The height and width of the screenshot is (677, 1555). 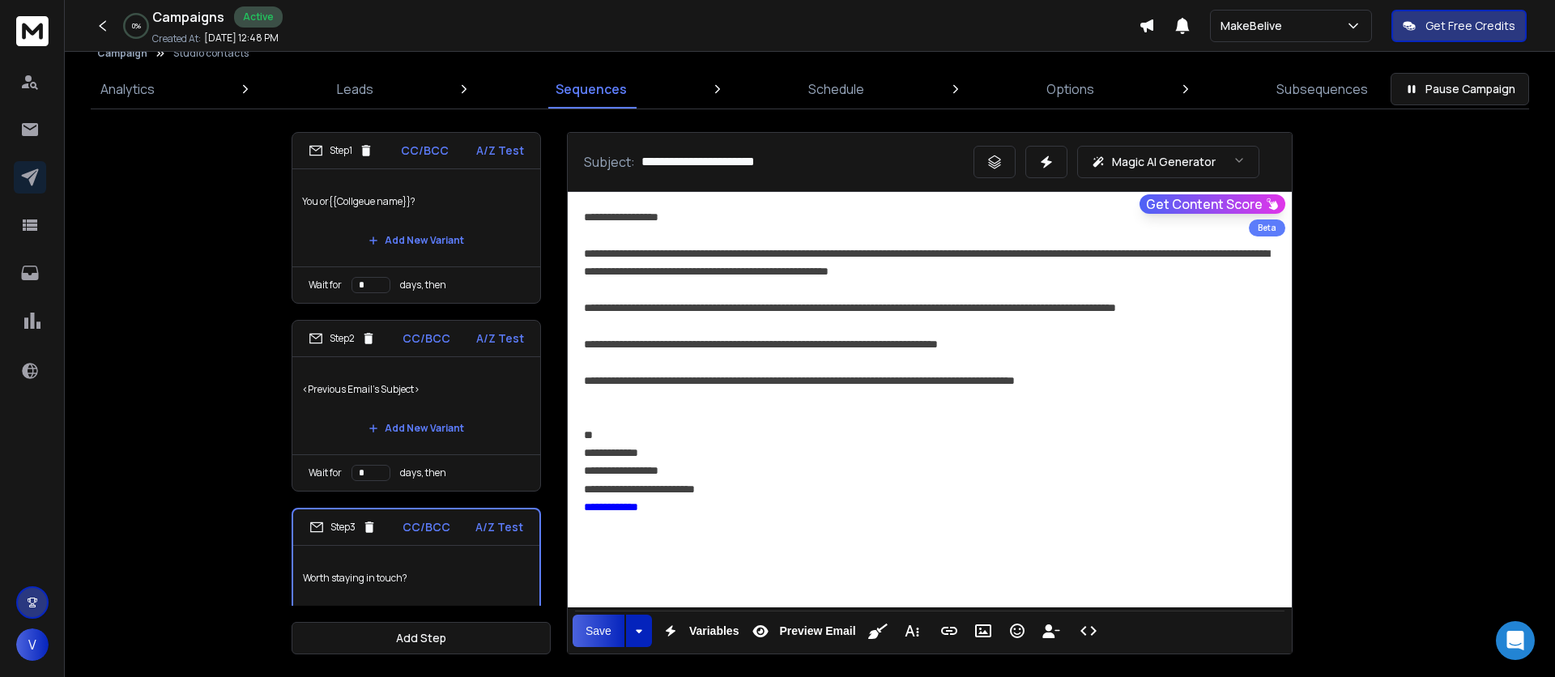 What do you see at coordinates (836, 89) in the screenshot?
I see `a: Schedule` at bounding box center [836, 89].